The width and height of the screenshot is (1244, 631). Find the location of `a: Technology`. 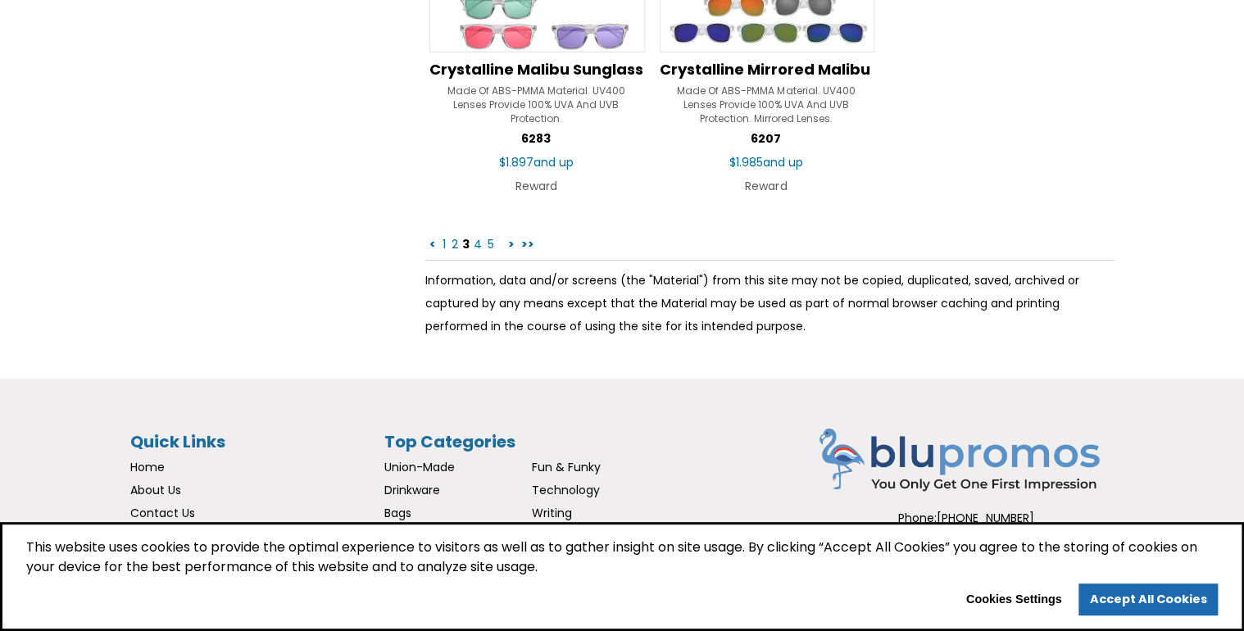

a: Technology is located at coordinates (566, 490).